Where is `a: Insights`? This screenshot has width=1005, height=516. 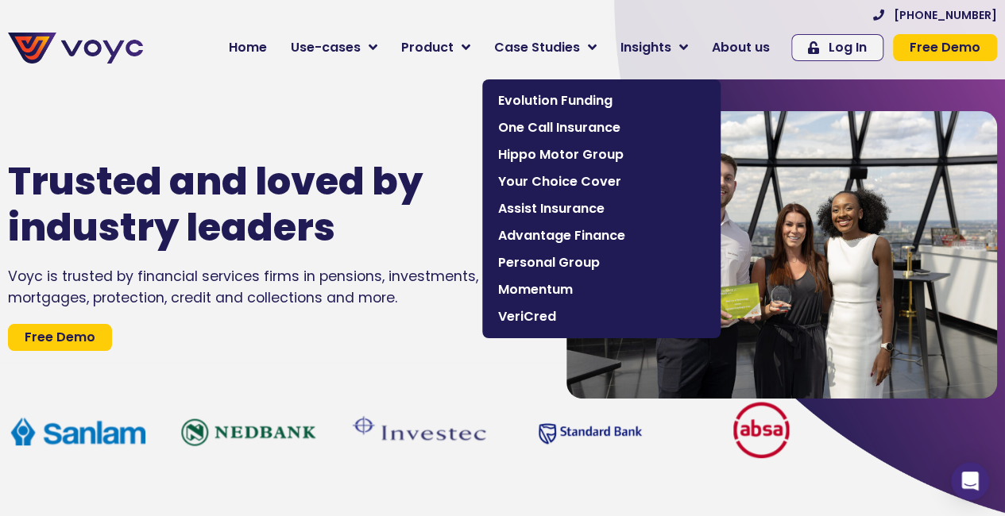
a: Insights is located at coordinates (654, 48).